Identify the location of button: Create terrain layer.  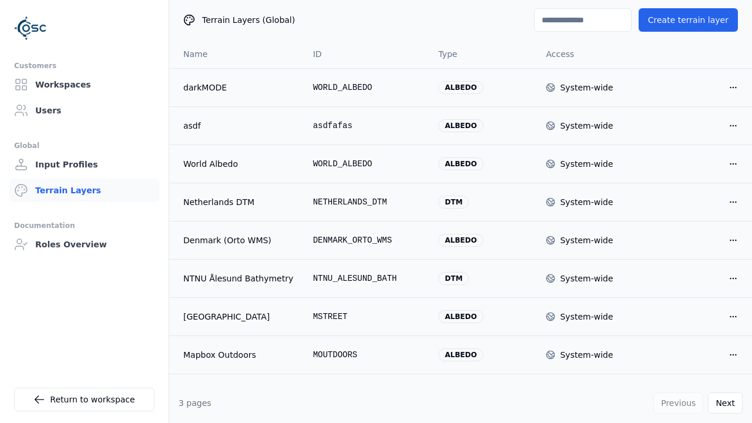
(688, 20).